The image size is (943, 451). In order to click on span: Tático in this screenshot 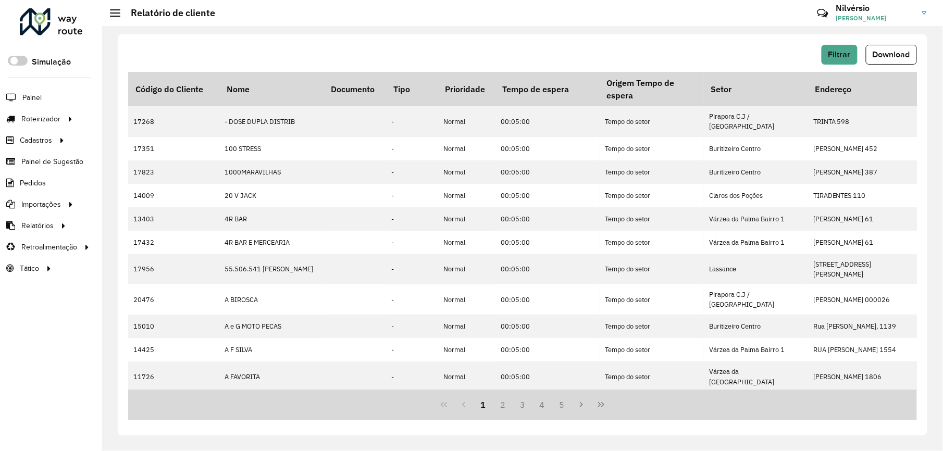, I will do `click(29, 268)`.